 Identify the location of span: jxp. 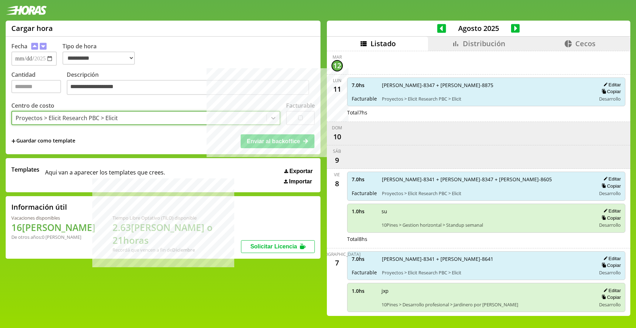
(487, 290).